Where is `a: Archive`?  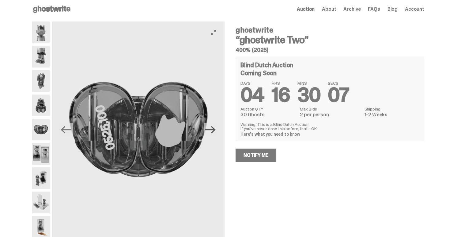
a: Archive is located at coordinates (352, 9).